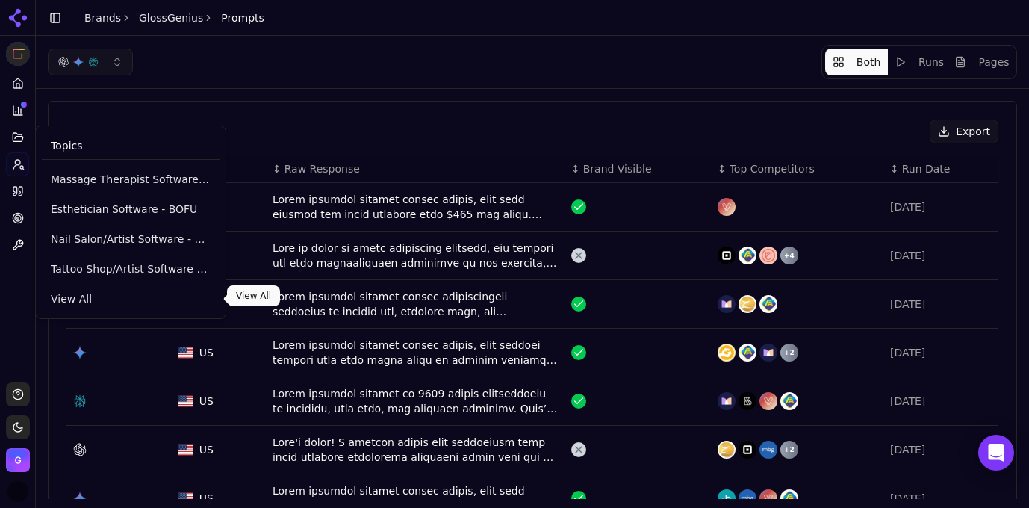 This screenshot has width=1029, height=508. I want to click on span: Topics, so click(66, 146).